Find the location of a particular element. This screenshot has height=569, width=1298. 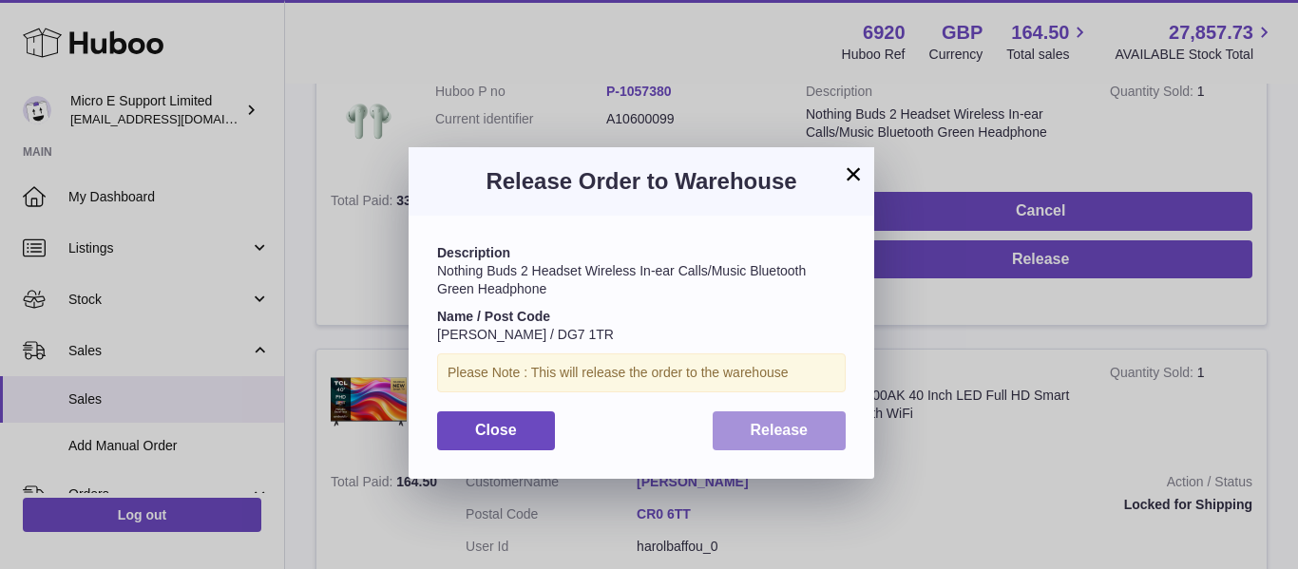

span: Nothing Buds 2 Headset Wireless In-ear Calls/Music Bluetooth Green Headphone is located at coordinates (621, 279).